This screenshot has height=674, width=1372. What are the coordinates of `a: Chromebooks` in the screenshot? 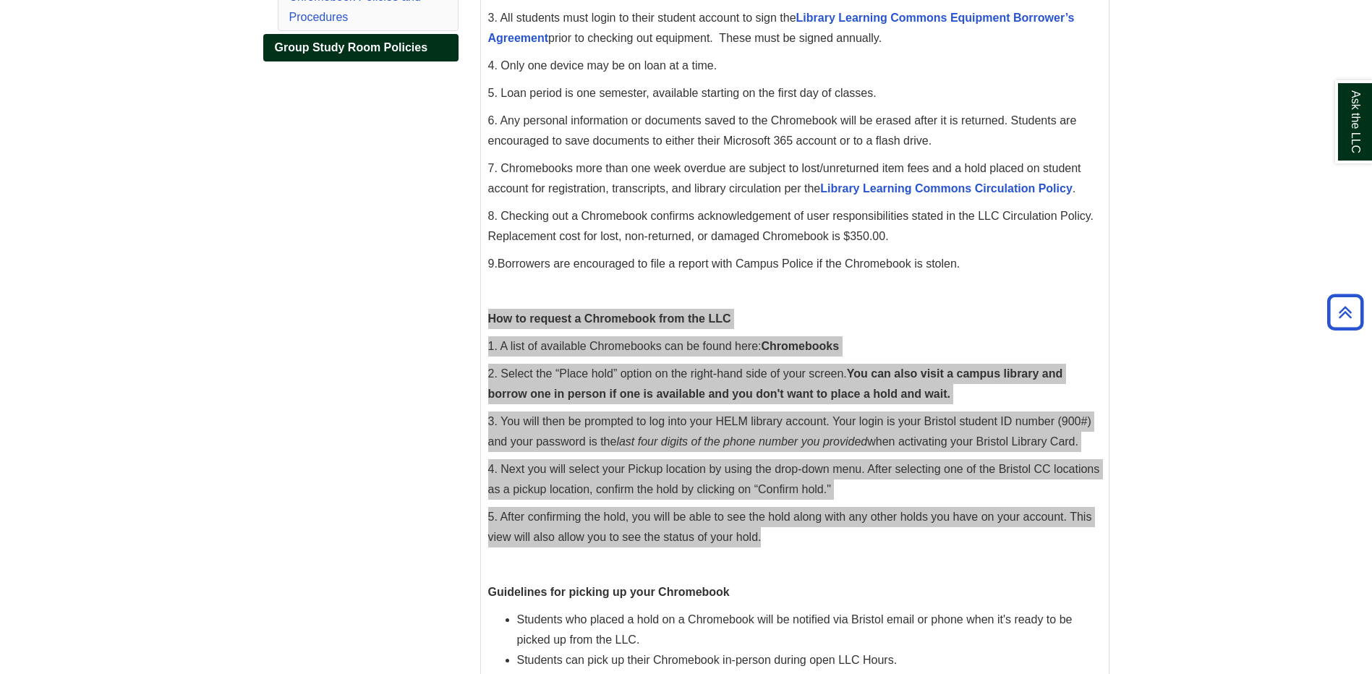 It's located at (801, 346).